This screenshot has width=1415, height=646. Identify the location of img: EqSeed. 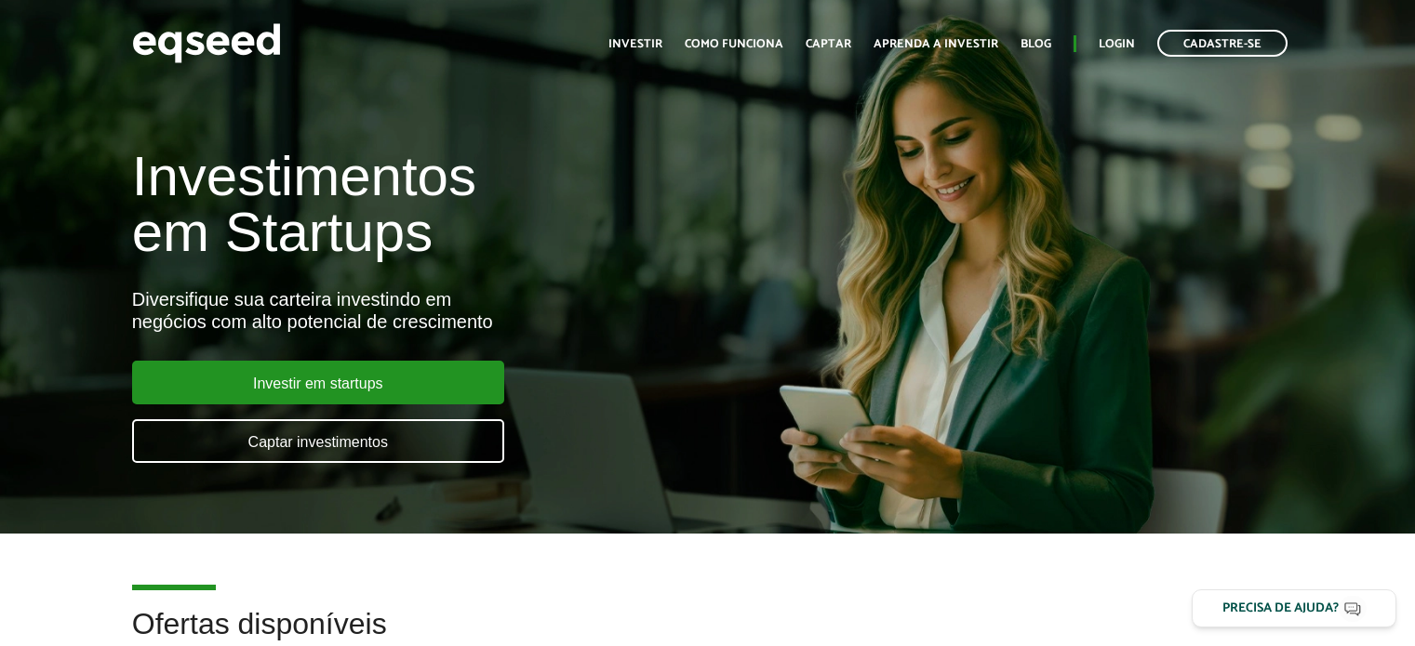
(206, 43).